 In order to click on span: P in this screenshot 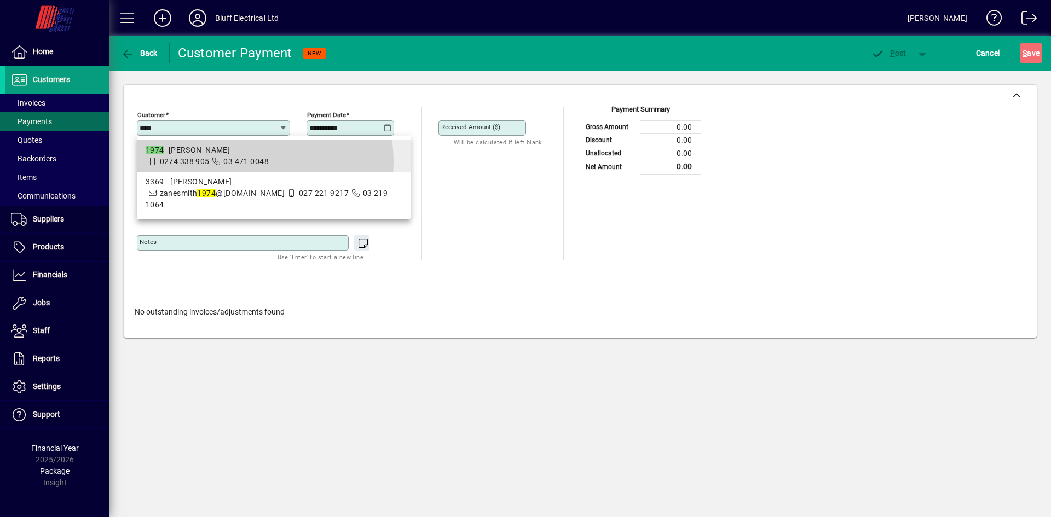, I will do `click(892, 53)`.